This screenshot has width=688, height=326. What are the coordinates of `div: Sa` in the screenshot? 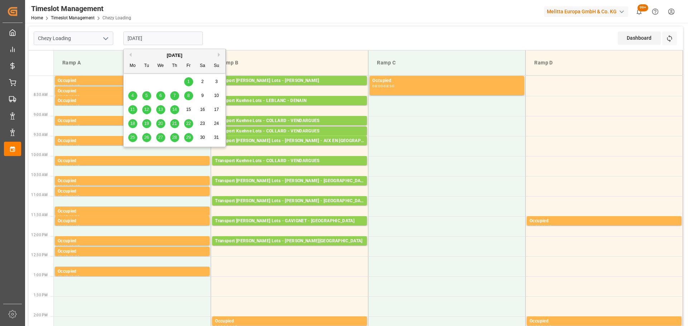 It's located at (202, 66).